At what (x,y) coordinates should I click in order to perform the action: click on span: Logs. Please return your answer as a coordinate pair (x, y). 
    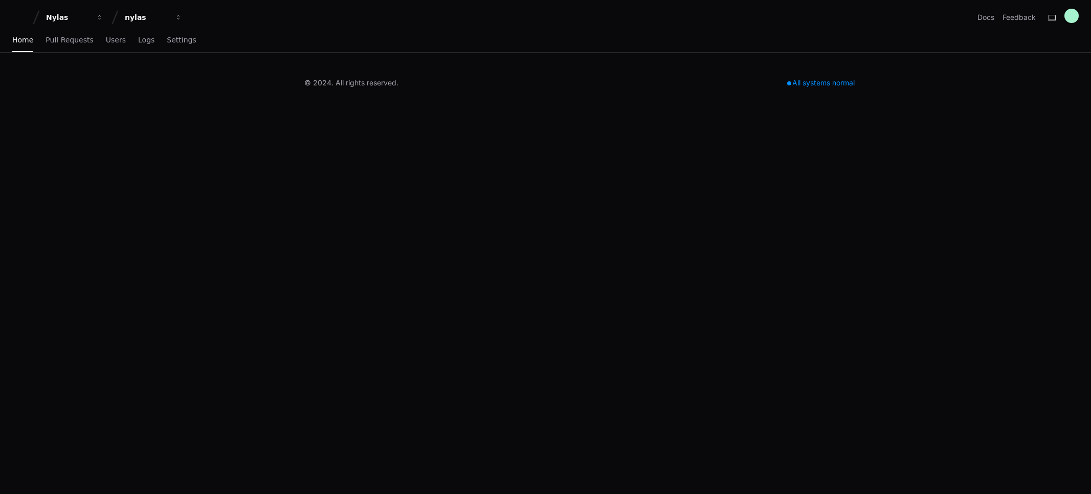
    Looking at the image, I should click on (146, 40).